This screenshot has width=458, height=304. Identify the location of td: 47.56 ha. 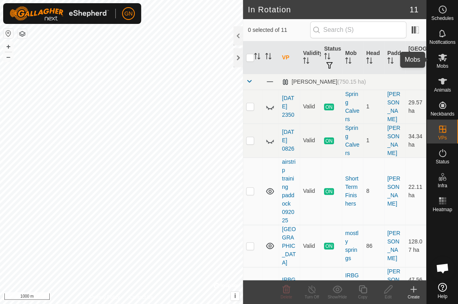
(416, 283).